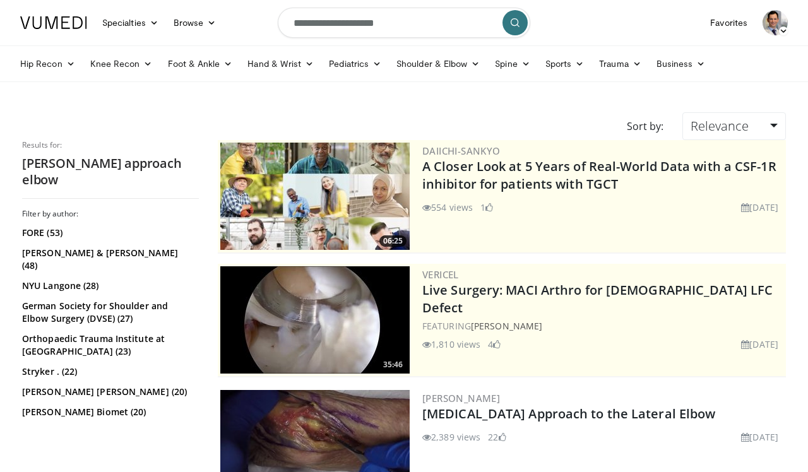 The width and height of the screenshot is (808, 472). Describe the element at coordinates (645, 126) in the screenshot. I see `div: Sort by:` at that location.